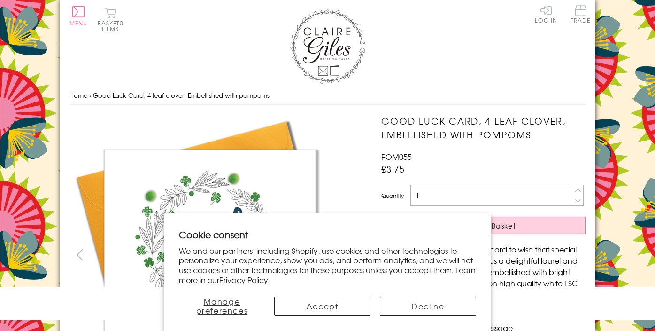 This screenshot has width=655, height=331. What do you see at coordinates (222, 305) in the screenshot?
I see `span: Manage preferences` at bounding box center [222, 305].